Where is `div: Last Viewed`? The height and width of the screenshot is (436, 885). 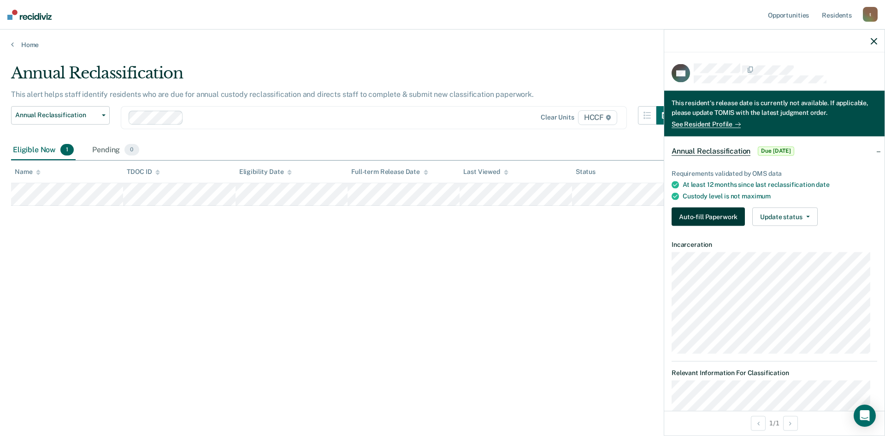 div: Last Viewed is located at coordinates (486, 172).